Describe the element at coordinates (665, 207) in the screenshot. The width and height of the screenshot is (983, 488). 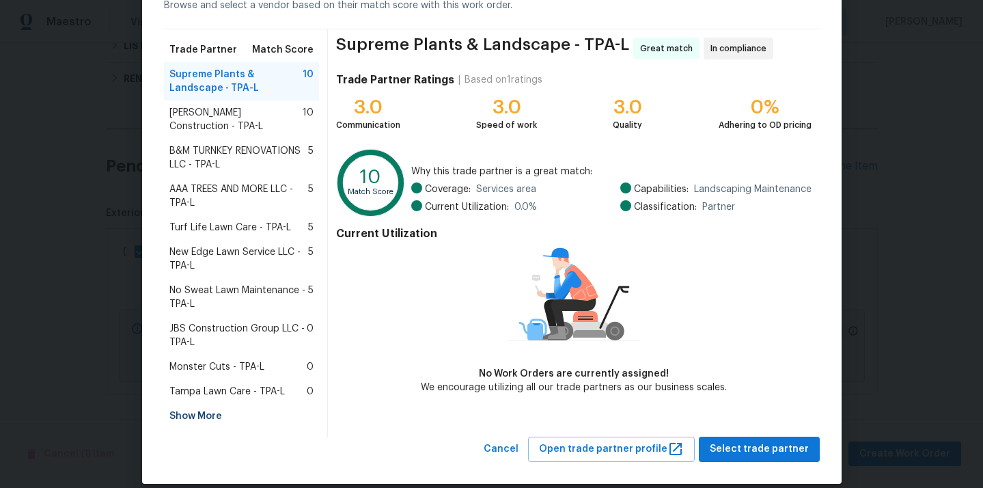
I see `span: Classification:` at that location.